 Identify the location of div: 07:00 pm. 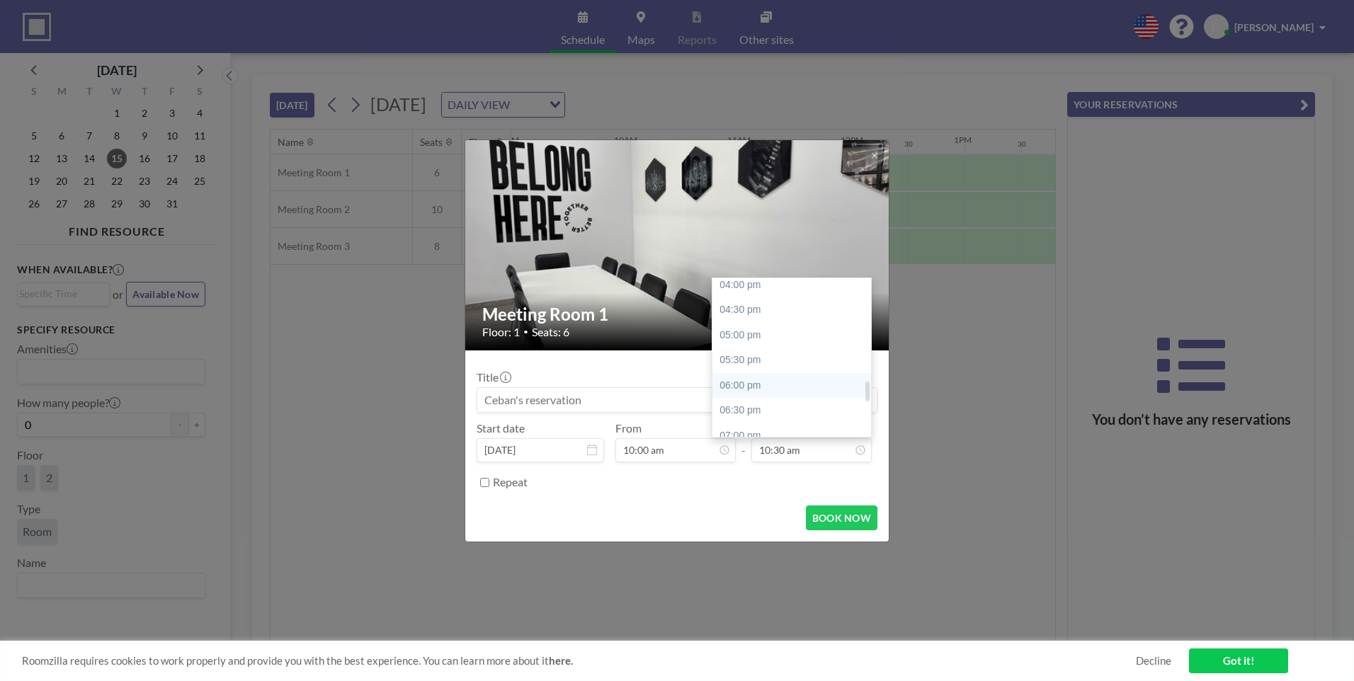
(795, 436).